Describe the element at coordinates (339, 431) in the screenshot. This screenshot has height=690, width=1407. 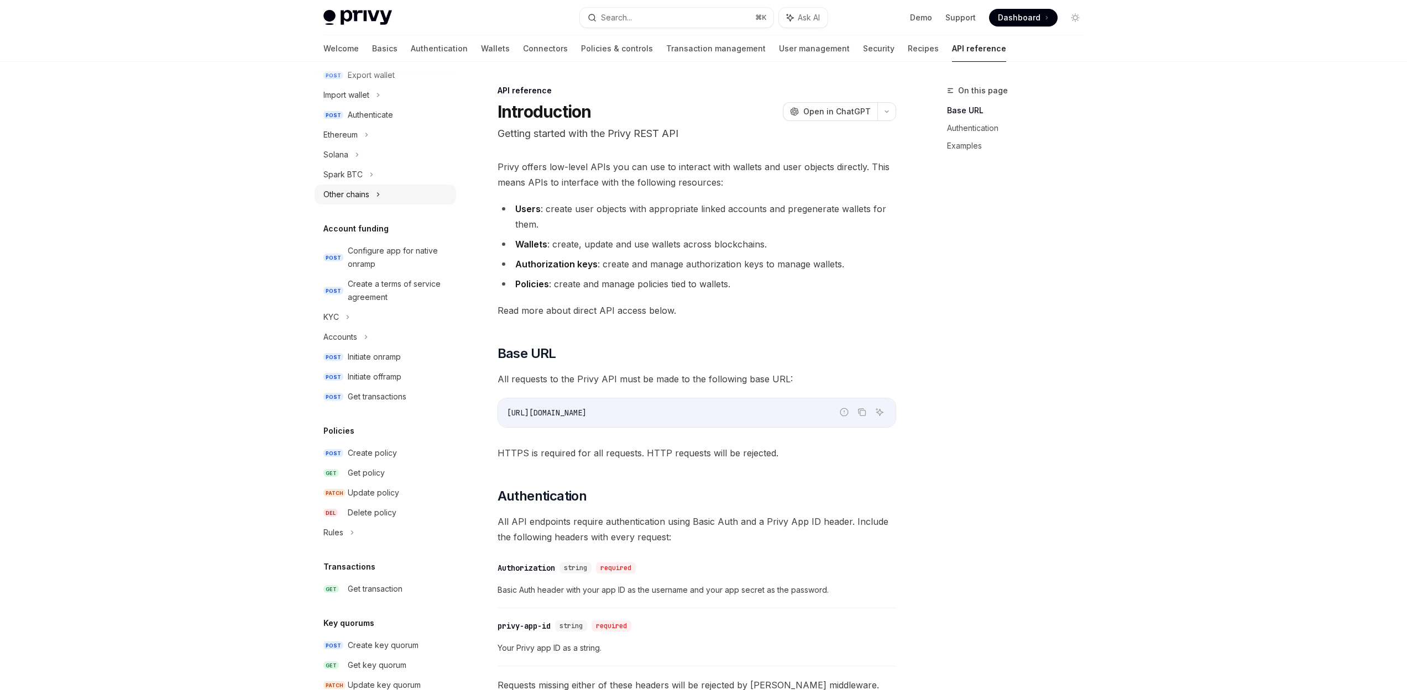
I see `h5: Policies` at that location.